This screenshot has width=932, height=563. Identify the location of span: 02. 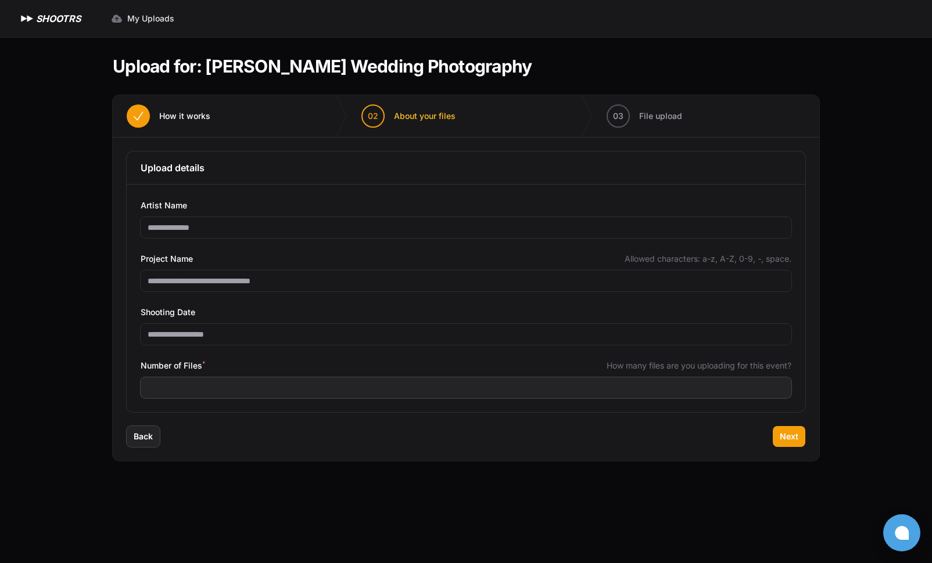
(373, 116).